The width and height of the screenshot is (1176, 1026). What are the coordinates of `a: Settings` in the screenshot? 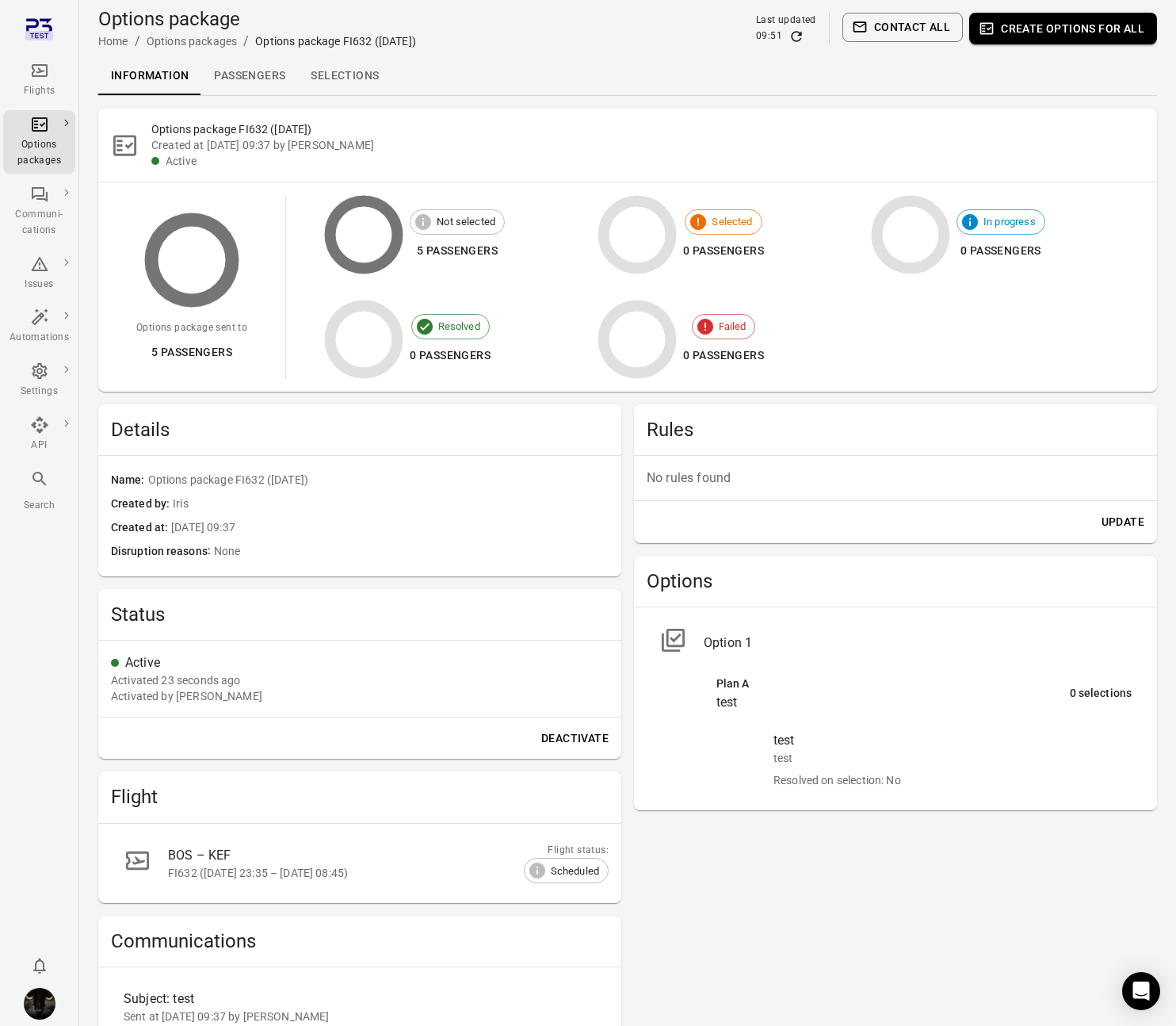 It's located at (39, 380).